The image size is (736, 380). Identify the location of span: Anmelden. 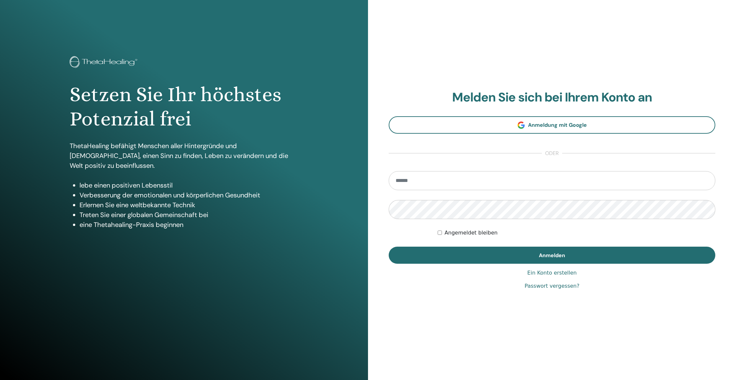
(552, 255).